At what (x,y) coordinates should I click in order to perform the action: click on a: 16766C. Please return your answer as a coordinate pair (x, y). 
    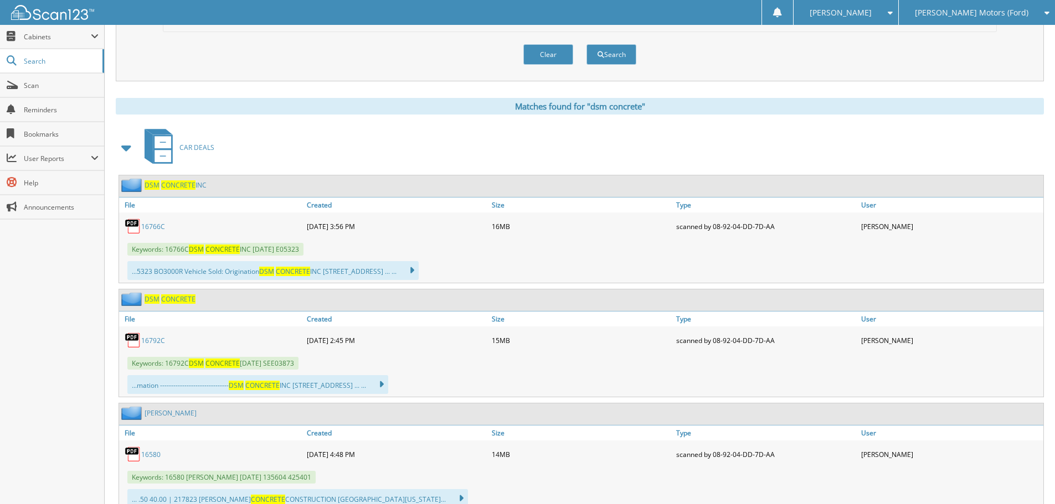
    Looking at the image, I should click on (153, 226).